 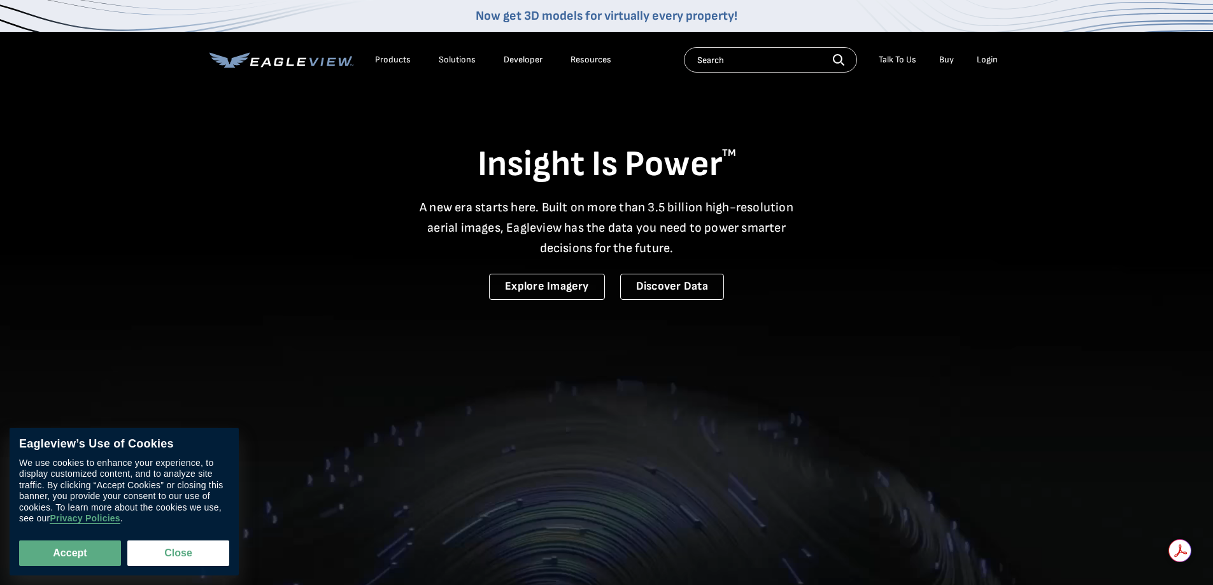 I want to click on div: Resources, so click(x=591, y=60).